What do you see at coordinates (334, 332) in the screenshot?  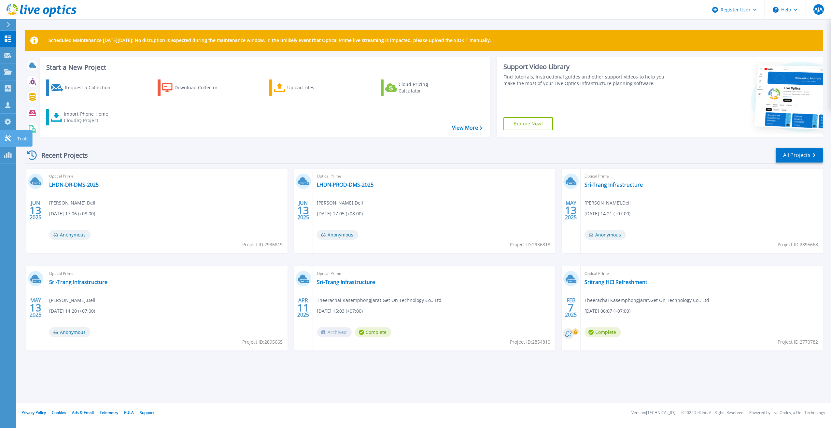 I see `span: Archived` at bounding box center [334, 332].